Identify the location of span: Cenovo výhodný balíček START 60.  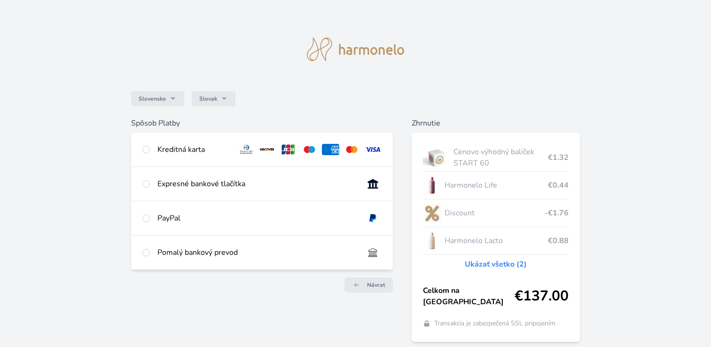
(500, 157).